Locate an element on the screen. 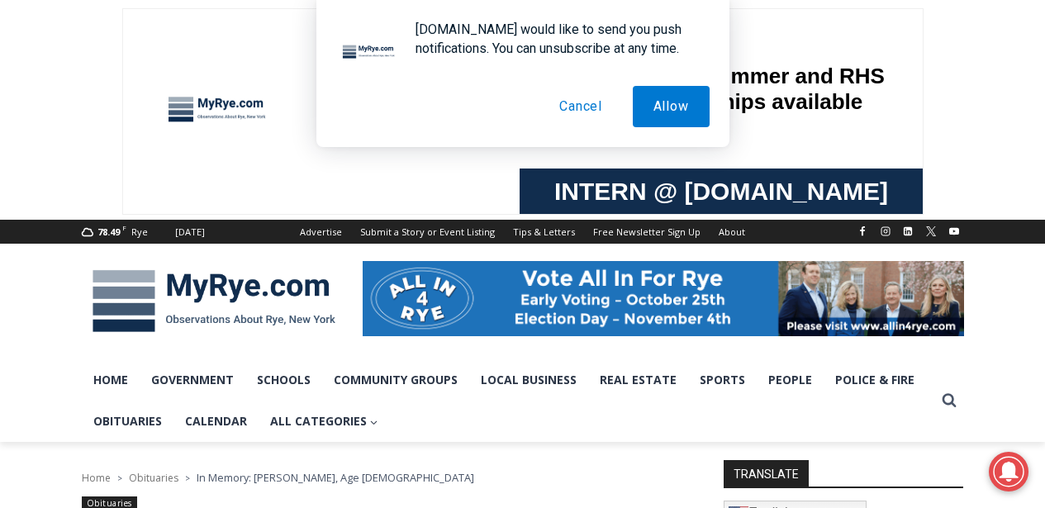 The image size is (1045, 508). a: Government is located at coordinates (192, 380).